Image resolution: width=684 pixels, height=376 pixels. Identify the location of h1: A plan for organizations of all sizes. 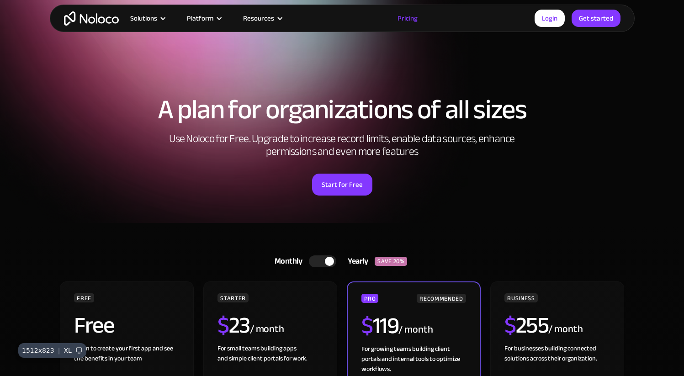
(342, 110).